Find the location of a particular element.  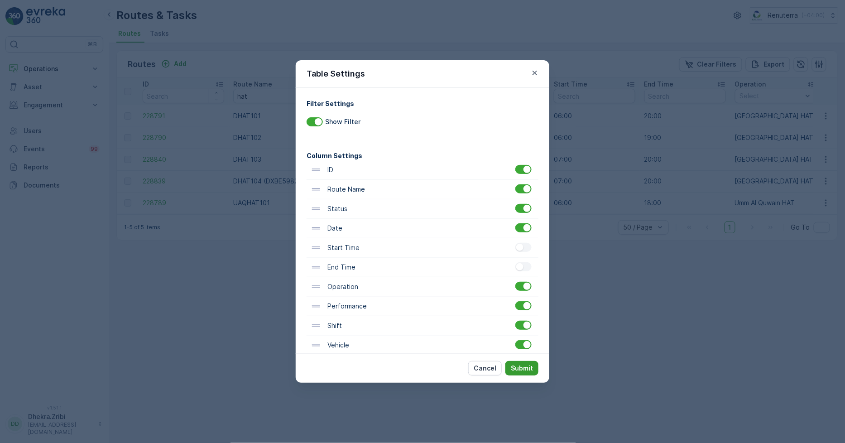

div: Start Time is located at coordinates (423, 248).